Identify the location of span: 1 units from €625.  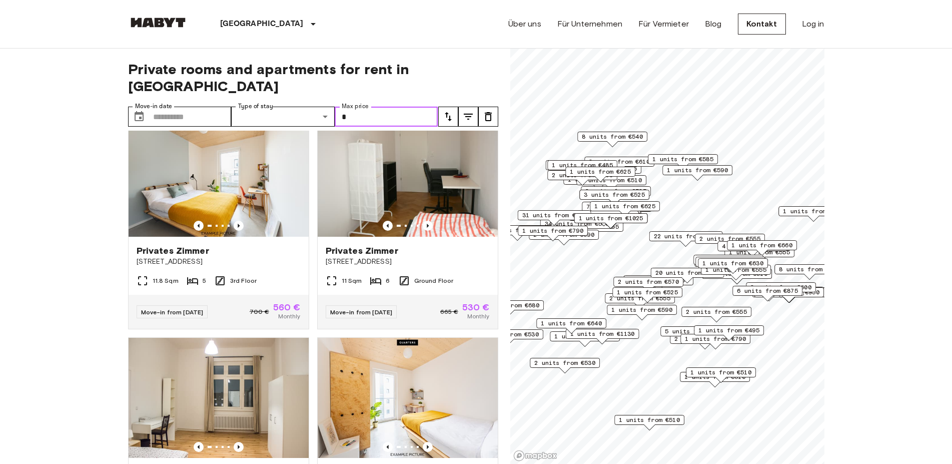
(625, 206).